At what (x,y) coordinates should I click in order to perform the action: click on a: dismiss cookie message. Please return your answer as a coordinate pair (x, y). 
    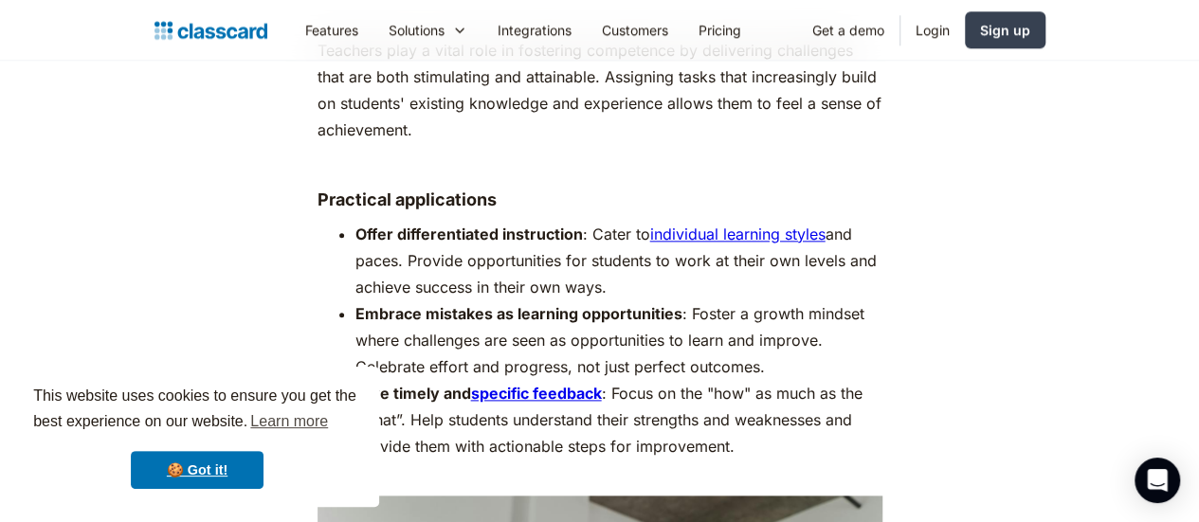
    Looking at the image, I should click on (197, 470).